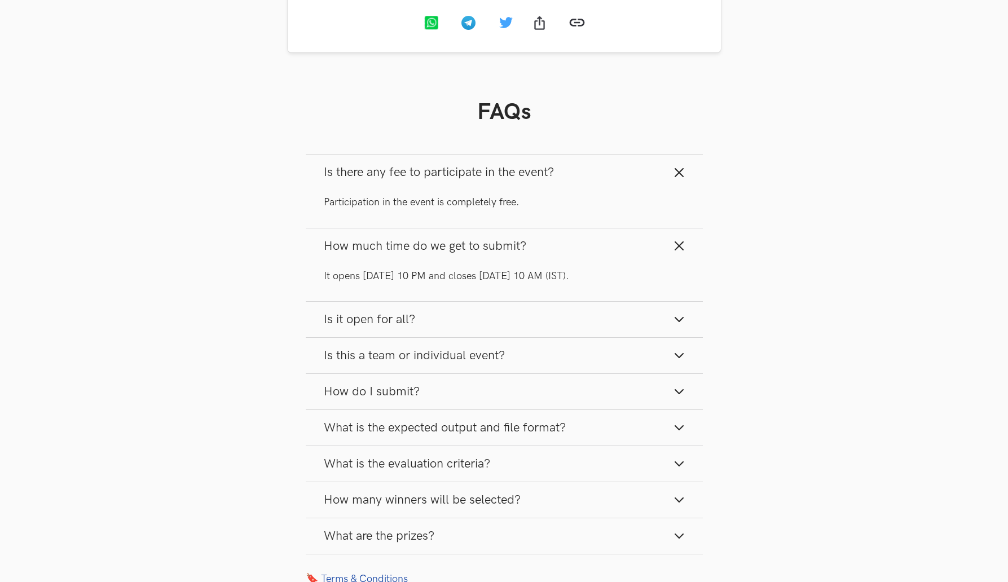 The width and height of the screenshot is (1008, 582). Describe the element at coordinates (471, 24) in the screenshot. I see `a: Telegram` at that location.